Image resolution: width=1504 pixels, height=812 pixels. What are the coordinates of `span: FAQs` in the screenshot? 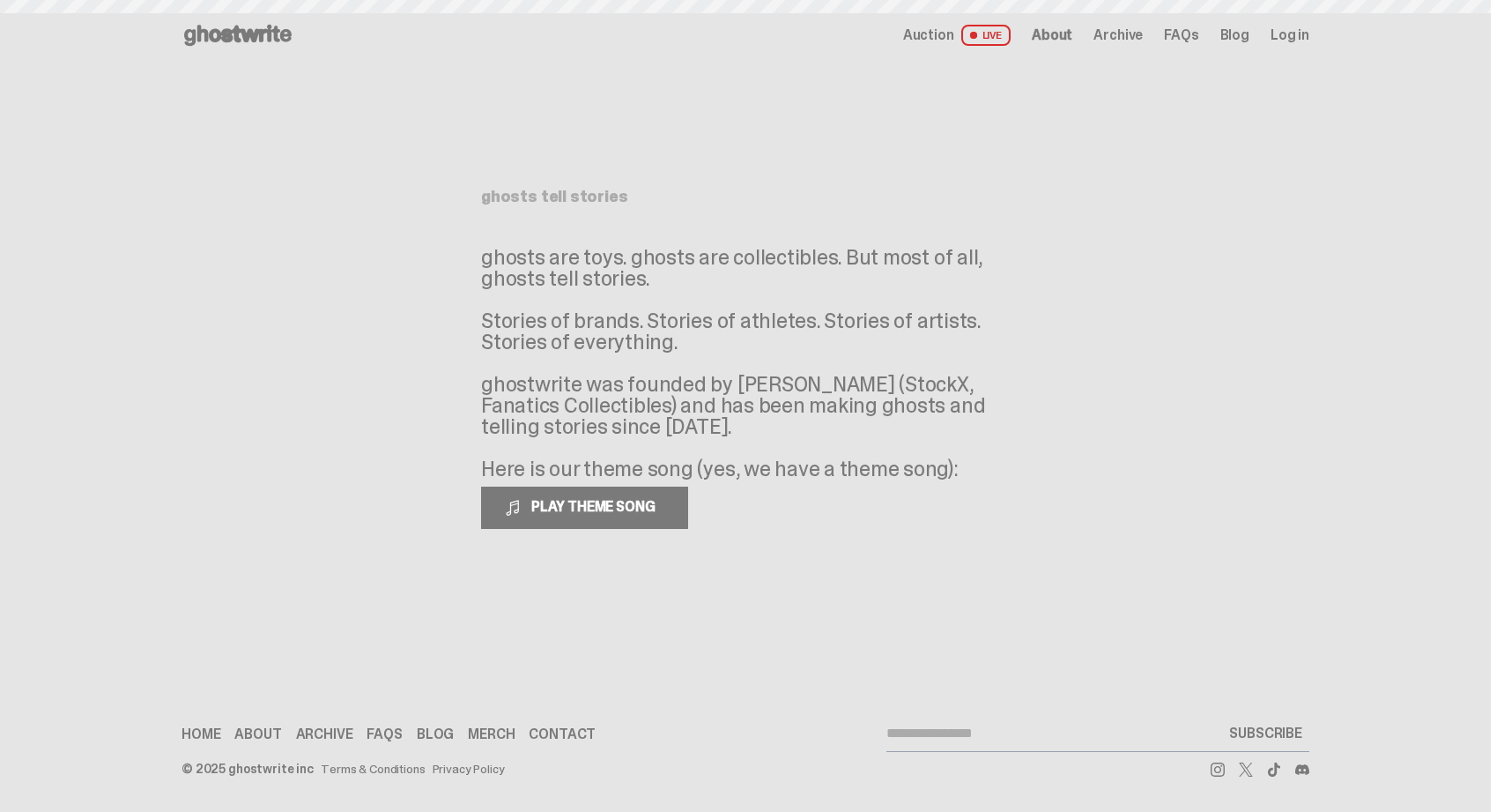 It's located at (1181, 35).